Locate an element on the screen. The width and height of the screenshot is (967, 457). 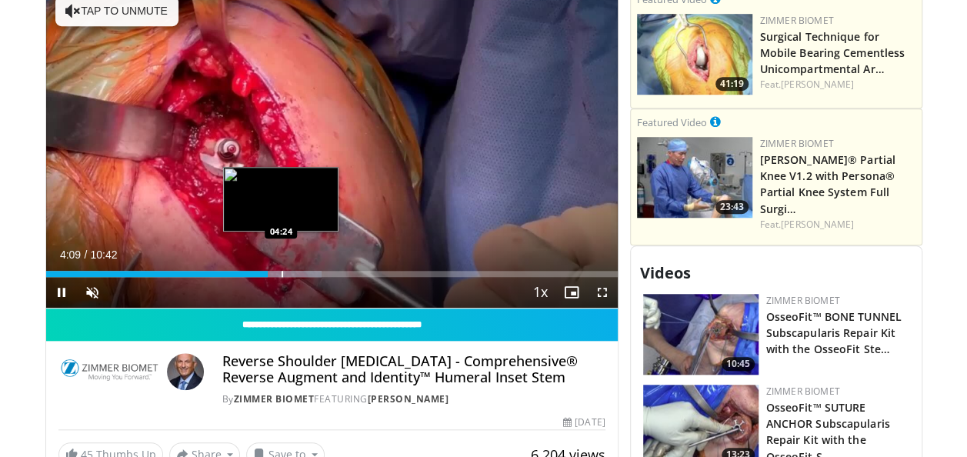
img: 99b1778f-d2b2-419a-8659-7269f4b428ba.150x105_q85_crop-smart_upscale.jpg is located at coordinates (695, 177).